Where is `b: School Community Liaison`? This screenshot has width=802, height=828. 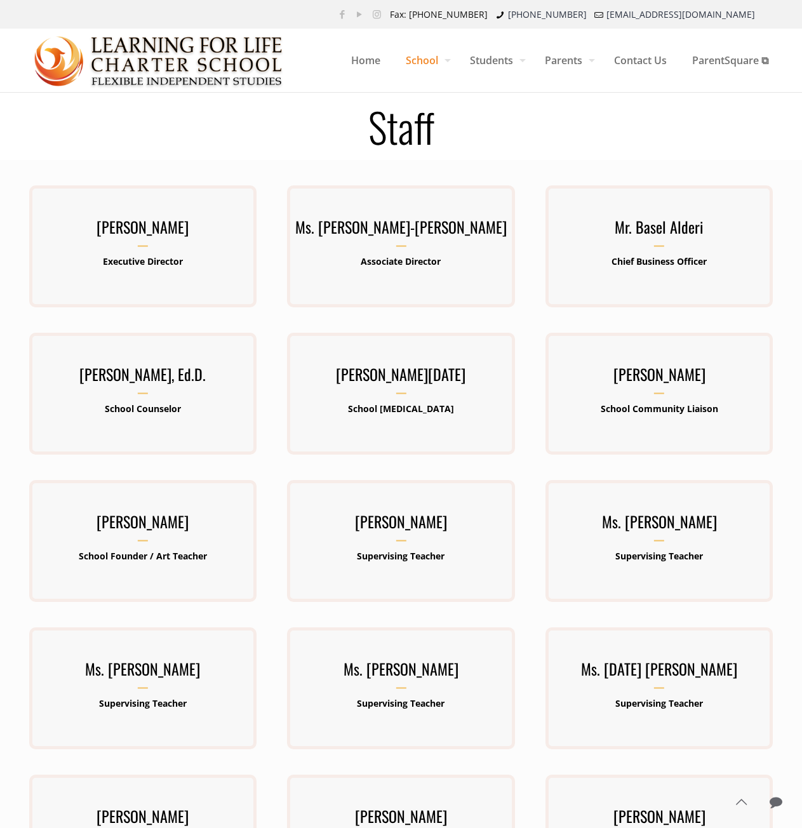
b: School Community Liaison is located at coordinates (659, 408).